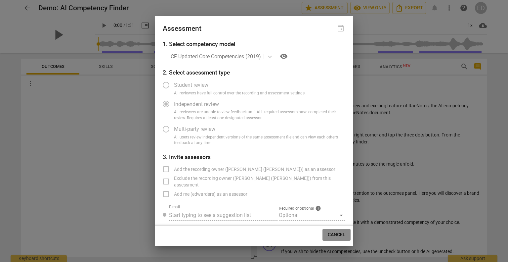 This screenshot has height=262, width=508. Describe the element at coordinates (284, 56) in the screenshot. I see `span: visibility` at that location.